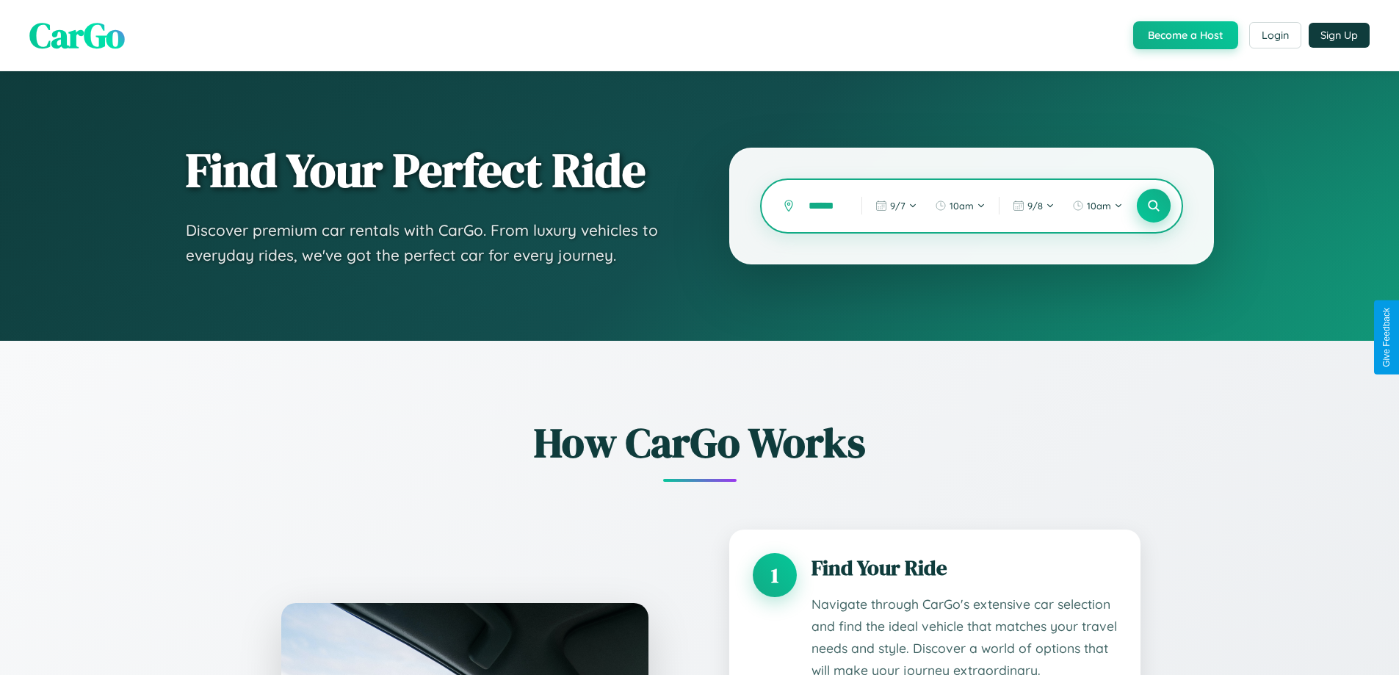 The image size is (1399, 675). I want to click on button: Login, so click(1275, 35).